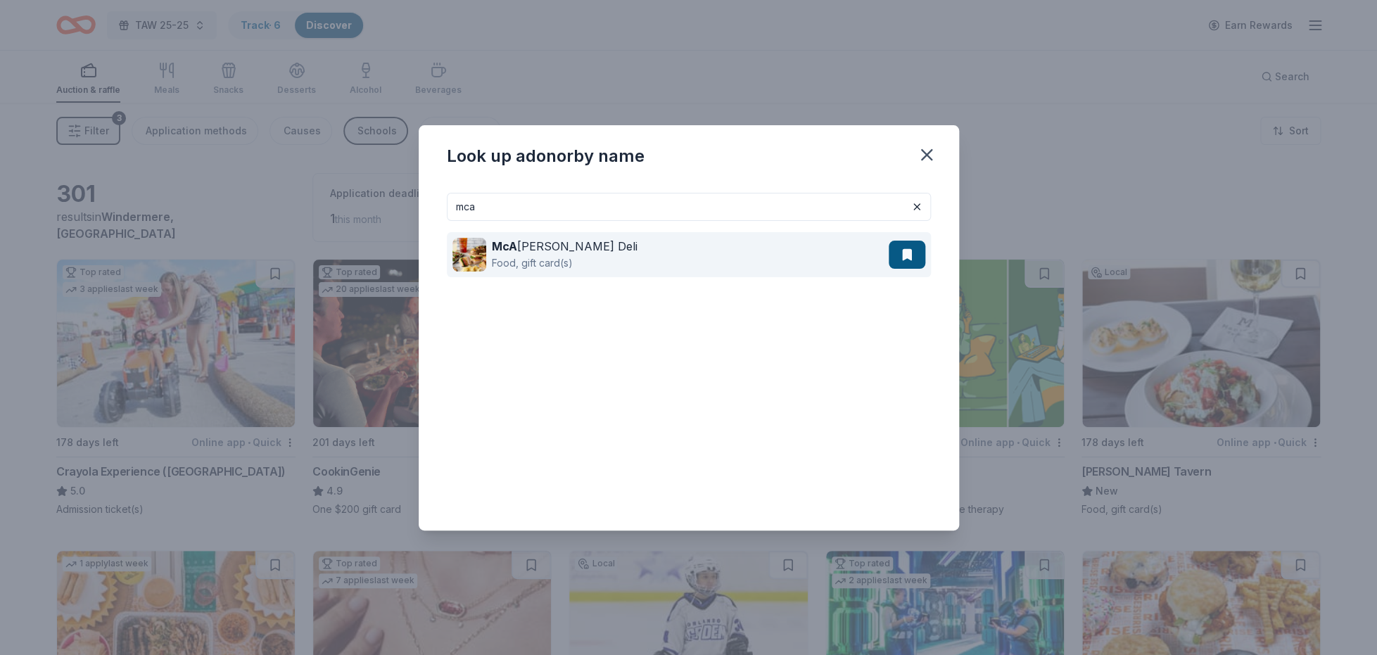 Image resolution: width=1377 pixels, height=655 pixels. Describe the element at coordinates (564, 263) in the screenshot. I see `div: Food, gift card(s)` at that location.